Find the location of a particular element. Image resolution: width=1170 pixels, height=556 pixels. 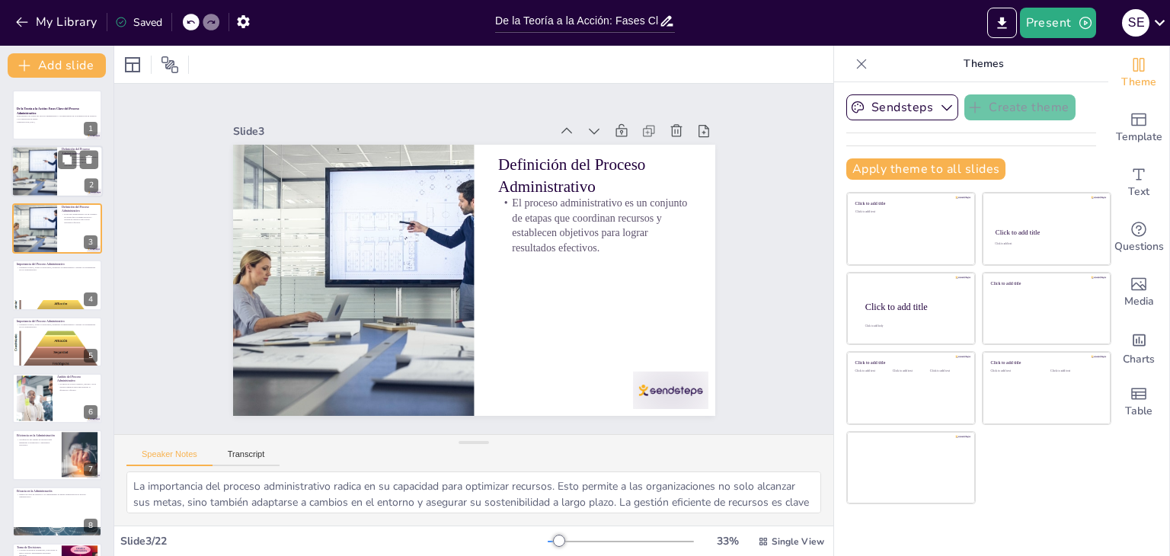

div: Saved is located at coordinates (139, 22).